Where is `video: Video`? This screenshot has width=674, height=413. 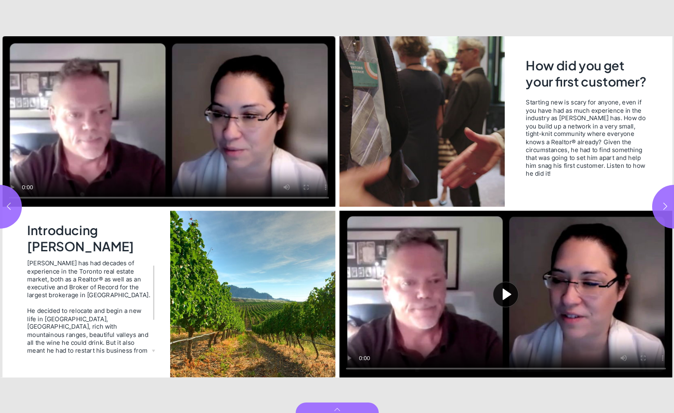
video: Video is located at coordinates (168, 122).